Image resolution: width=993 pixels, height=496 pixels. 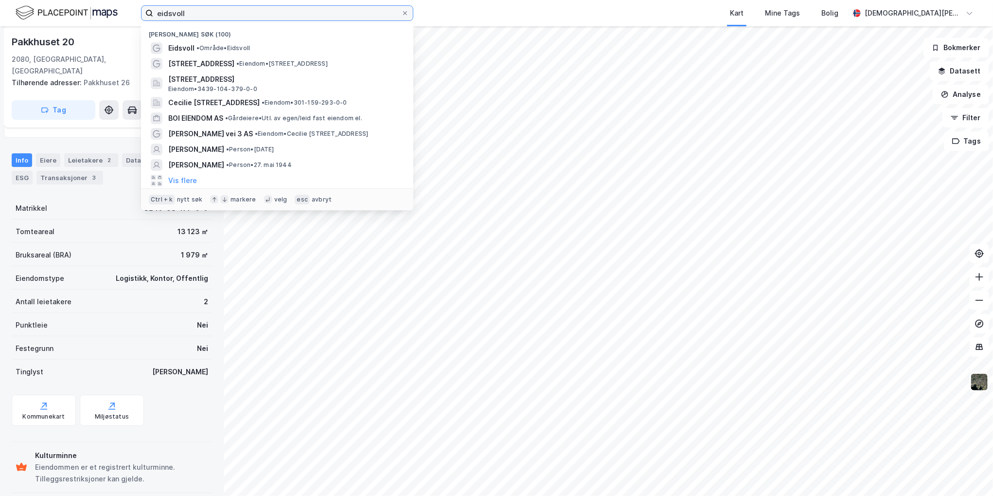 What do you see at coordinates (35, 348) in the screenshot?
I see `div: Festegrunn` at bounding box center [35, 348].